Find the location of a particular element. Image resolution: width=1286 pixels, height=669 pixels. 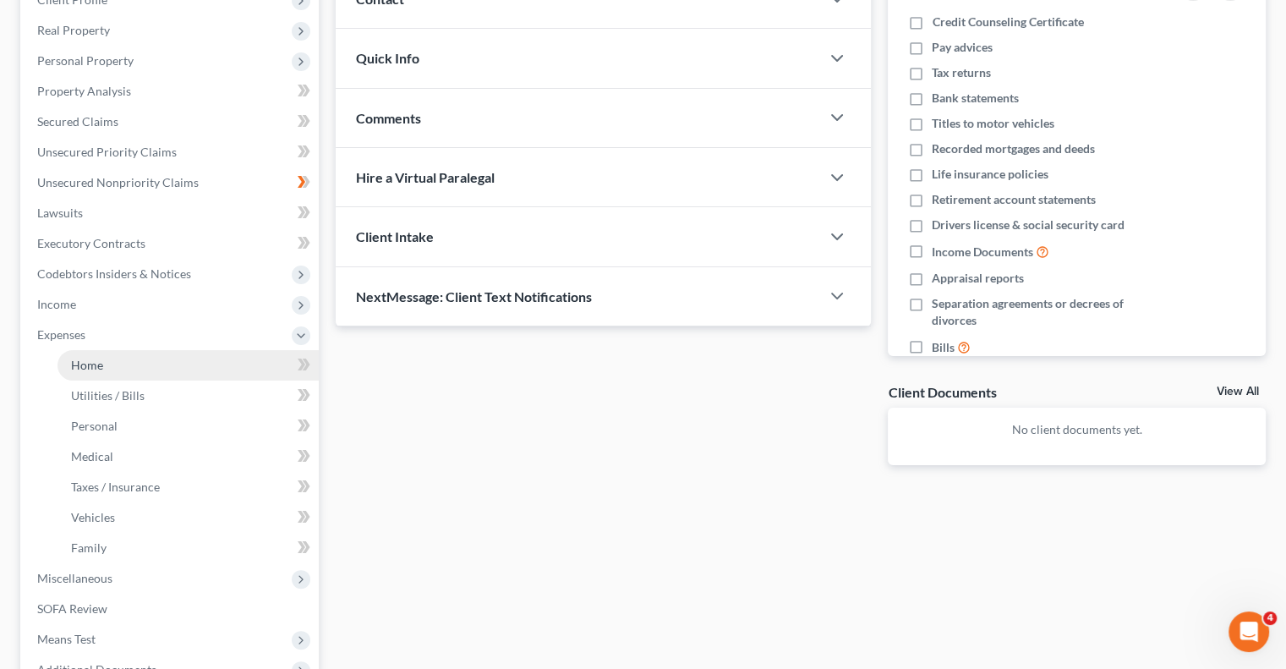

span: Tax returns is located at coordinates (961, 73).